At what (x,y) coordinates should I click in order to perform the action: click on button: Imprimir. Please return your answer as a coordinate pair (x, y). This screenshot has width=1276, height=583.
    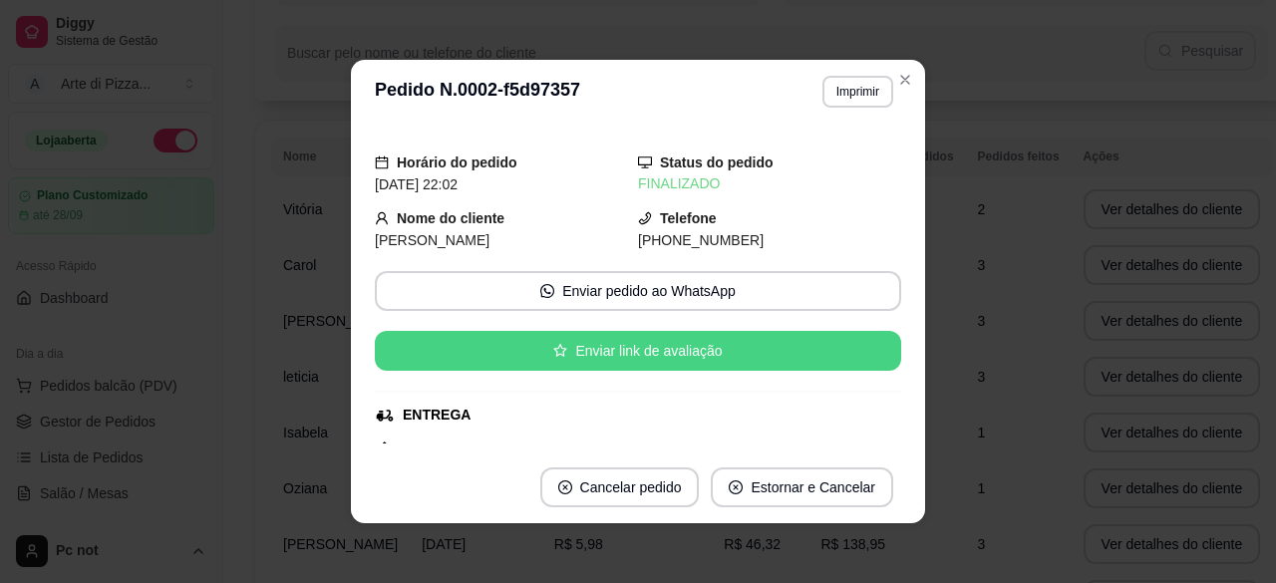
    Looking at the image, I should click on (857, 92).